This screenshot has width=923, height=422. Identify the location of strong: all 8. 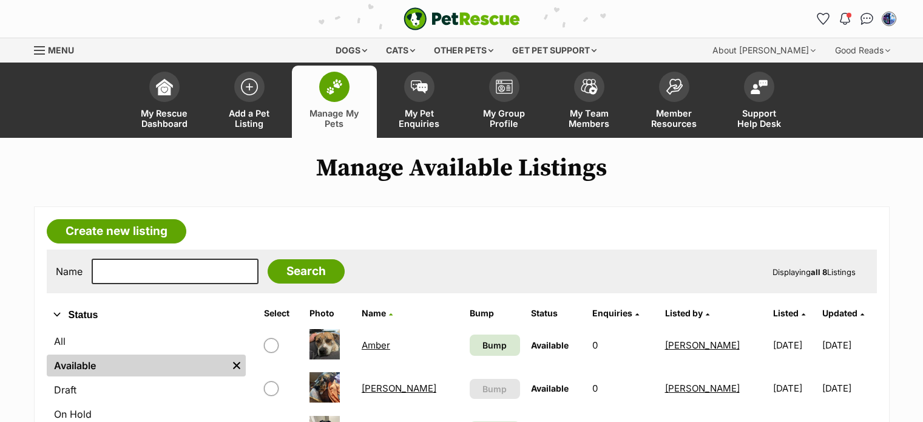
(819, 272).